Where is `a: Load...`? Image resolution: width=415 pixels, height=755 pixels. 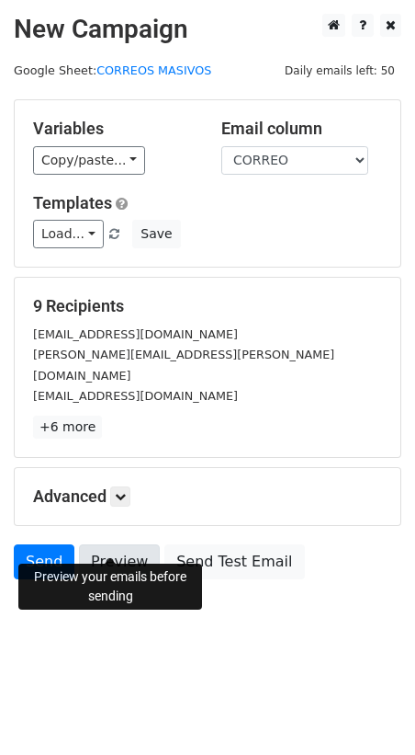 a: Load... is located at coordinates (68, 233).